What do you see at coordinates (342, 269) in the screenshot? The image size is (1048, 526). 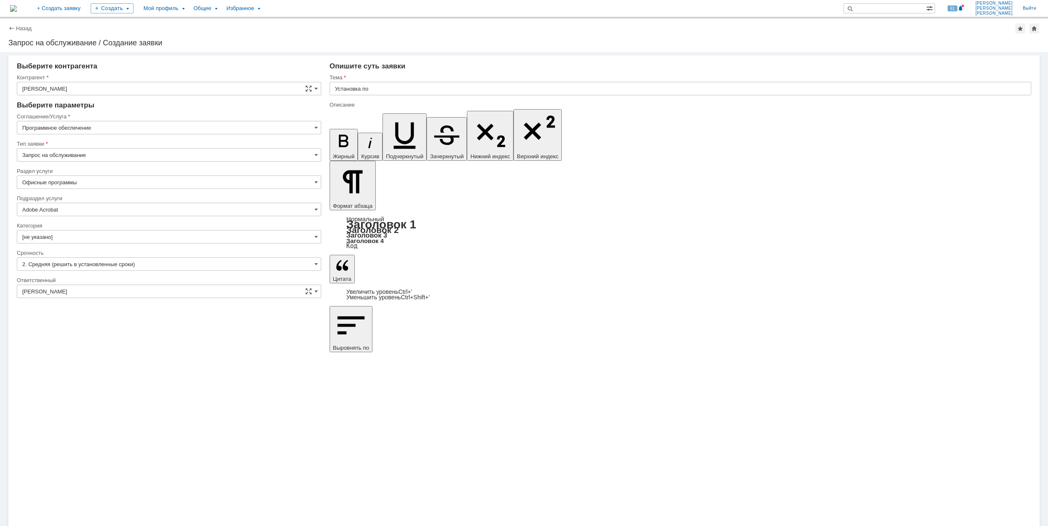 I see `button: Цитата` at bounding box center [342, 269].